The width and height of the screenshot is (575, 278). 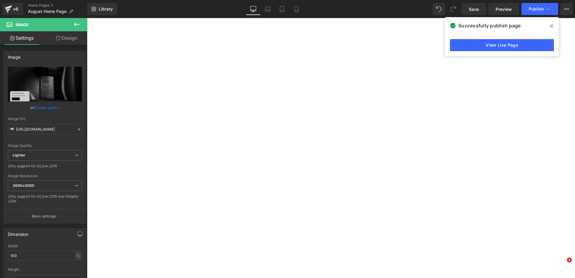 I want to click on button: Undo, so click(x=439, y=9).